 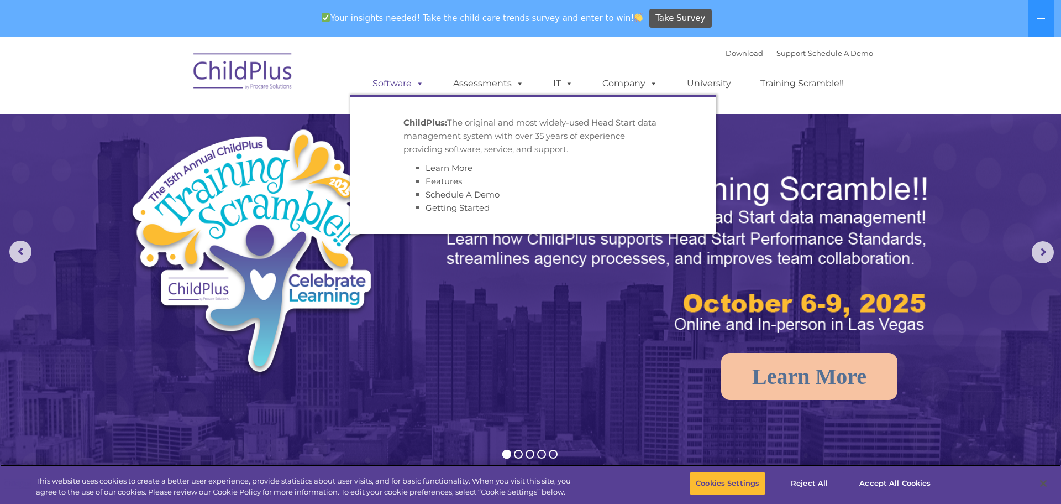 What do you see at coordinates (482, 18) in the screenshot?
I see `span: Your insights needed! Take the child care trends survey and enter to win!` at bounding box center [482, 18].